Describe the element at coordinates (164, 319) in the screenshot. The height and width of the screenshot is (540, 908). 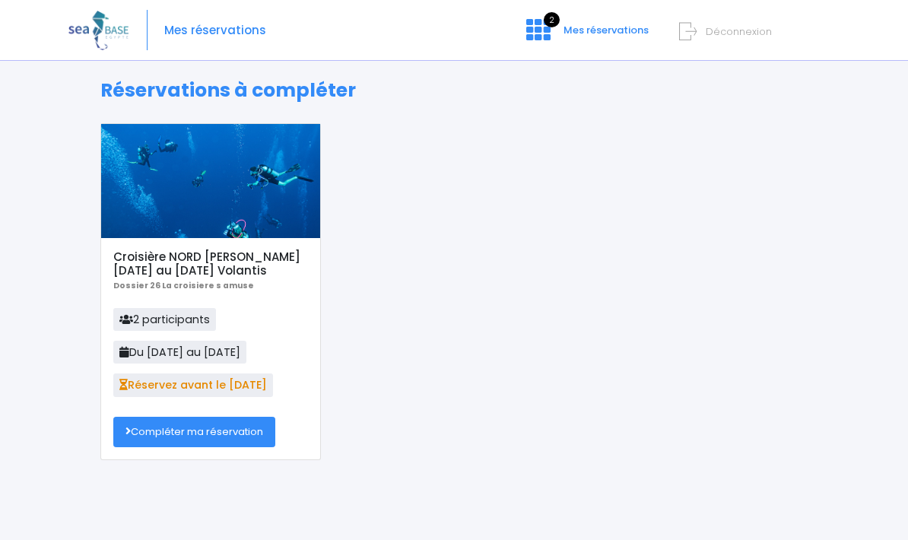
I see `span: 2 participants` at that location.